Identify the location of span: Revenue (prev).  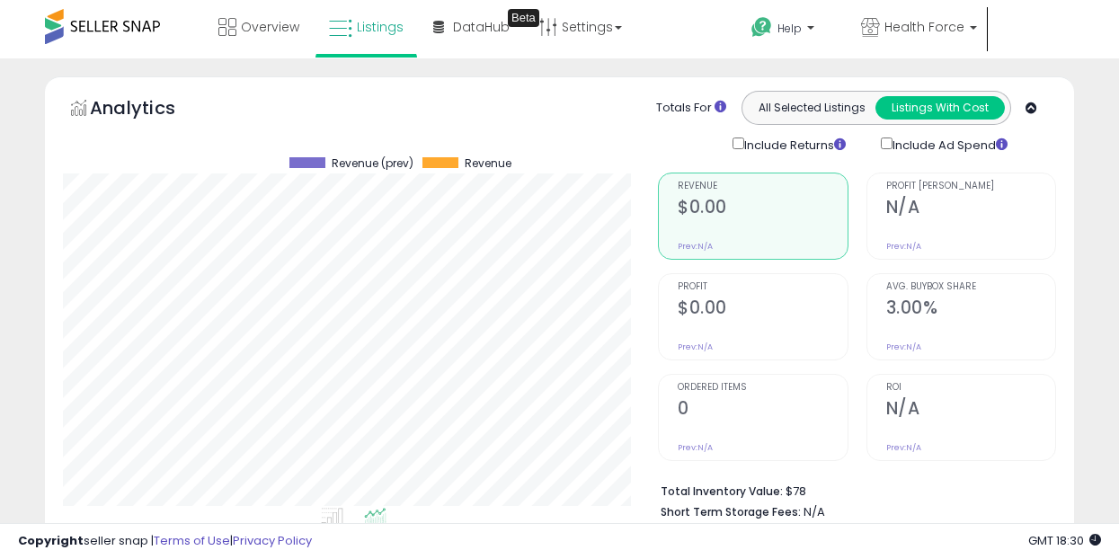
(372, 164).